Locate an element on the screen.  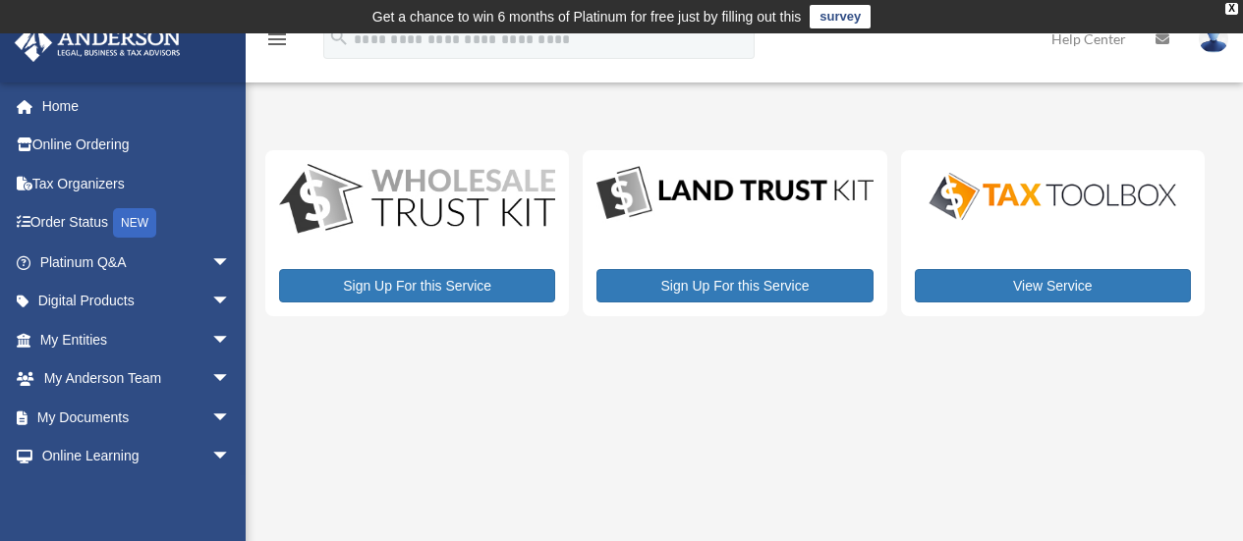
a: Digital Productsarrow_drop_down is located at coordinates (132, 302).